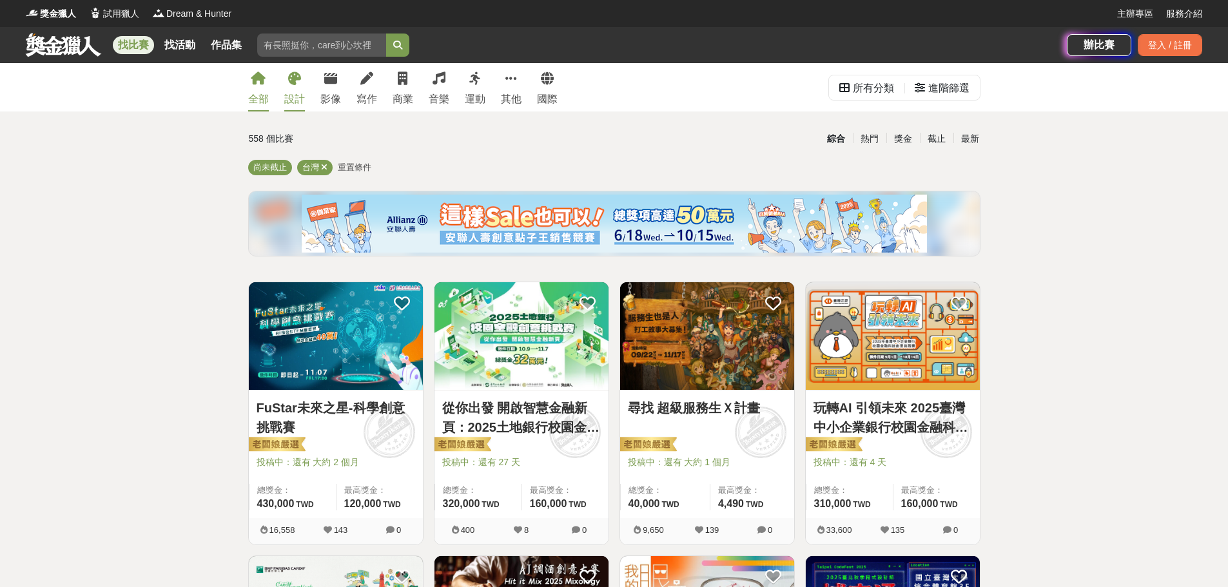  I want to click on span: 台灣, so click(311, 167).